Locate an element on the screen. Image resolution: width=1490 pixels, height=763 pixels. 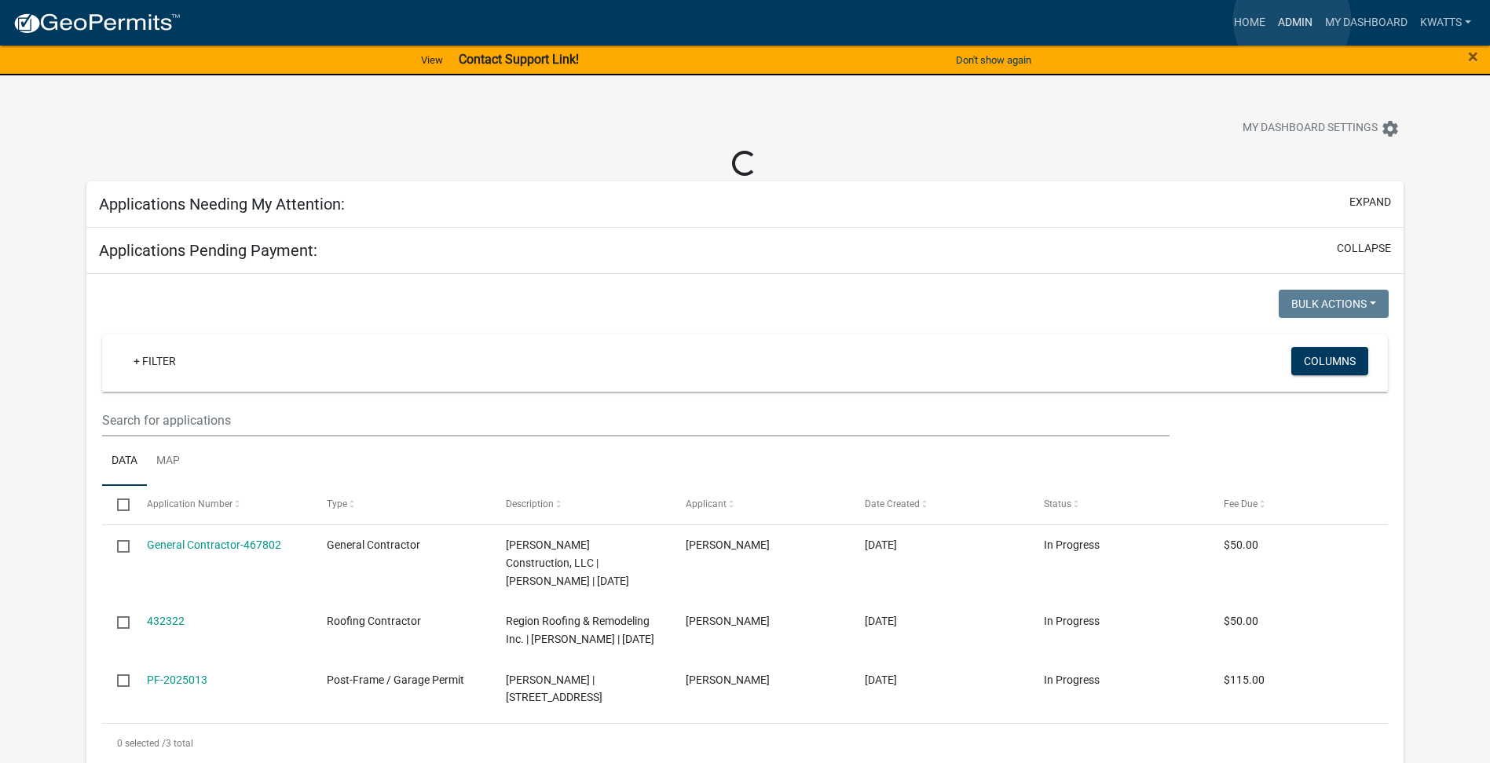
span: $115.00 is located at coordinates (1244, 680).